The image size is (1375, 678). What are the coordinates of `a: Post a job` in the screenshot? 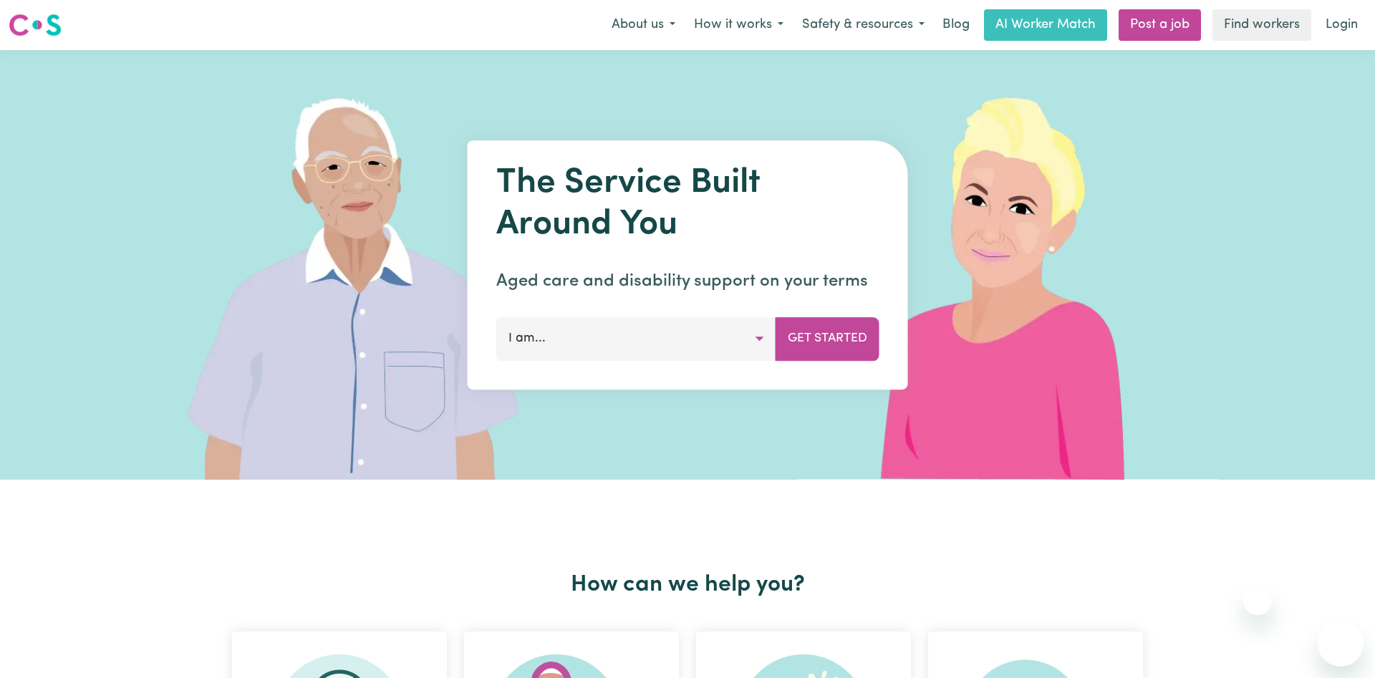 It's located at (1160, 25).